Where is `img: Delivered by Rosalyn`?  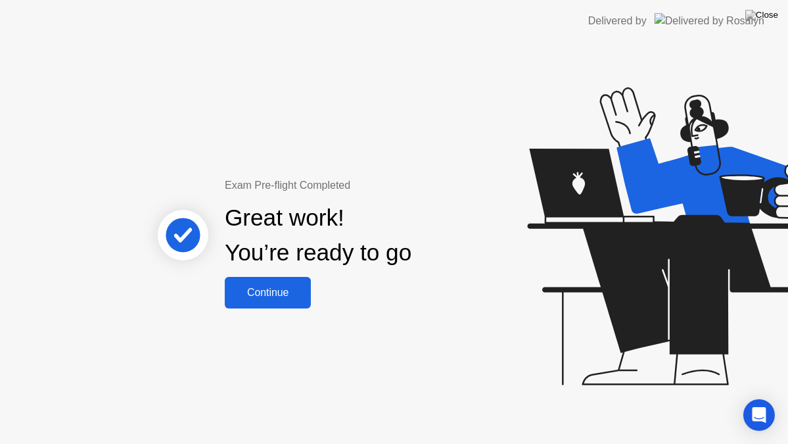 img: Delivered by Rosalyn is located at coordinates (709, 20).